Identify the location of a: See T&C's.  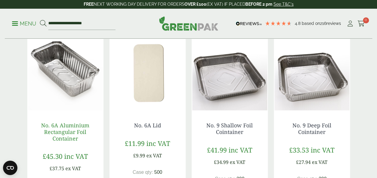
(284, 4).